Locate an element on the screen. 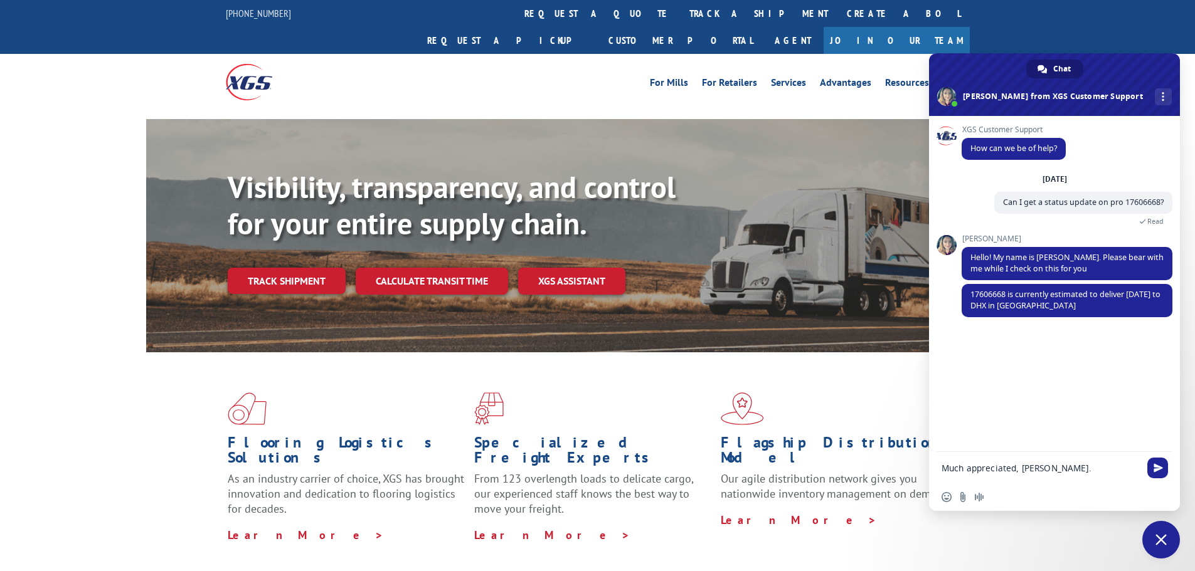 Image resolution: width=1195 pixels, height=571 pixels. p: From 123 overlength loads to delicate cargo, our experienced staff knows the best way to move you... is located at coordinates (593, 499).